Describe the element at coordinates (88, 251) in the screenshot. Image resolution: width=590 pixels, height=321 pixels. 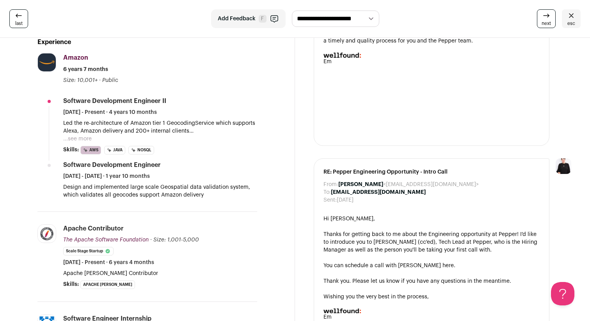
I see `li: Scale Stage Startup` at that location.